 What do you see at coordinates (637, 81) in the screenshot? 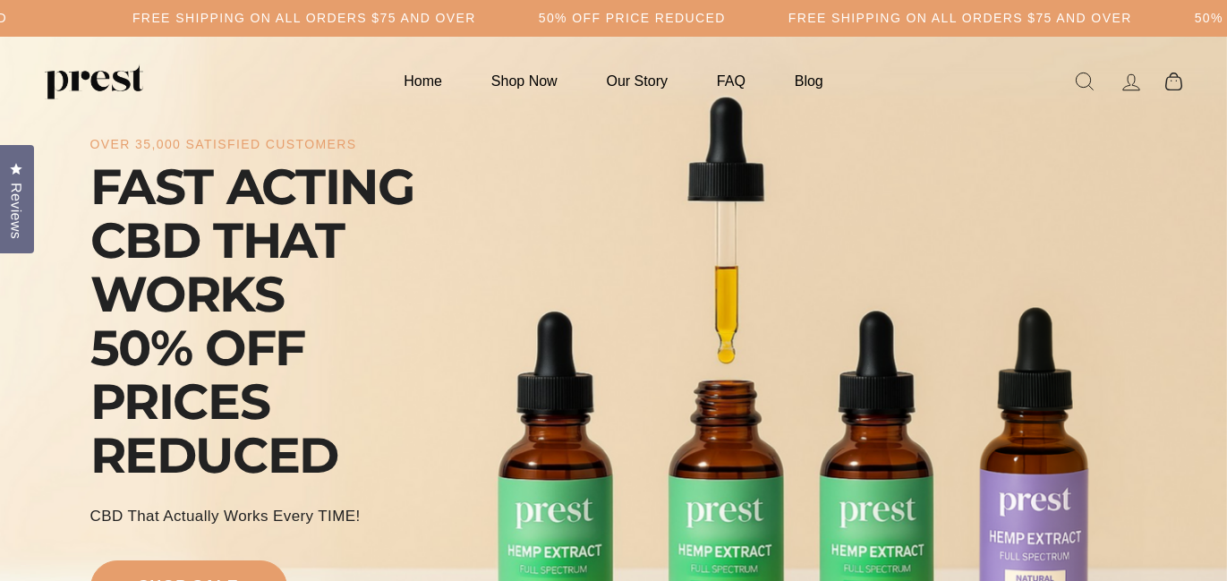
I see `a: Our Story` at bounding box center [637, 81].